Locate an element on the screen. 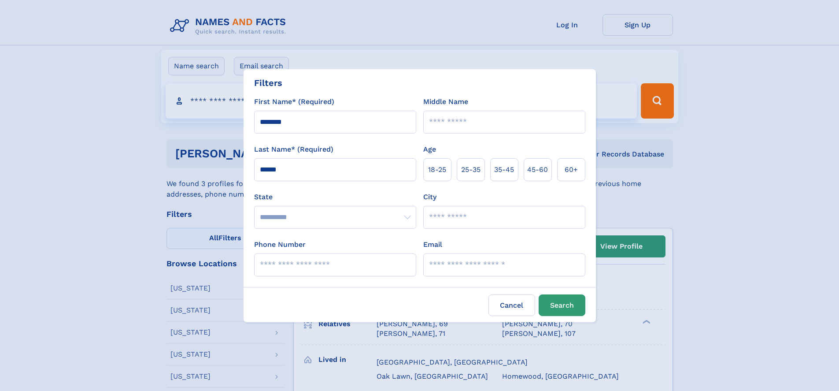 This screenshot has height=391, width=839. label: Phone Number is located at coordinates (280, 244).